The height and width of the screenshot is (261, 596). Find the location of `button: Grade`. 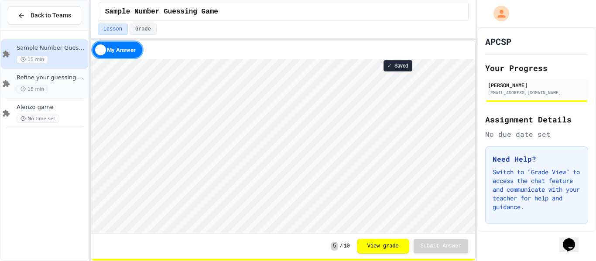

button: Grade is located at coordinates (143, 29).